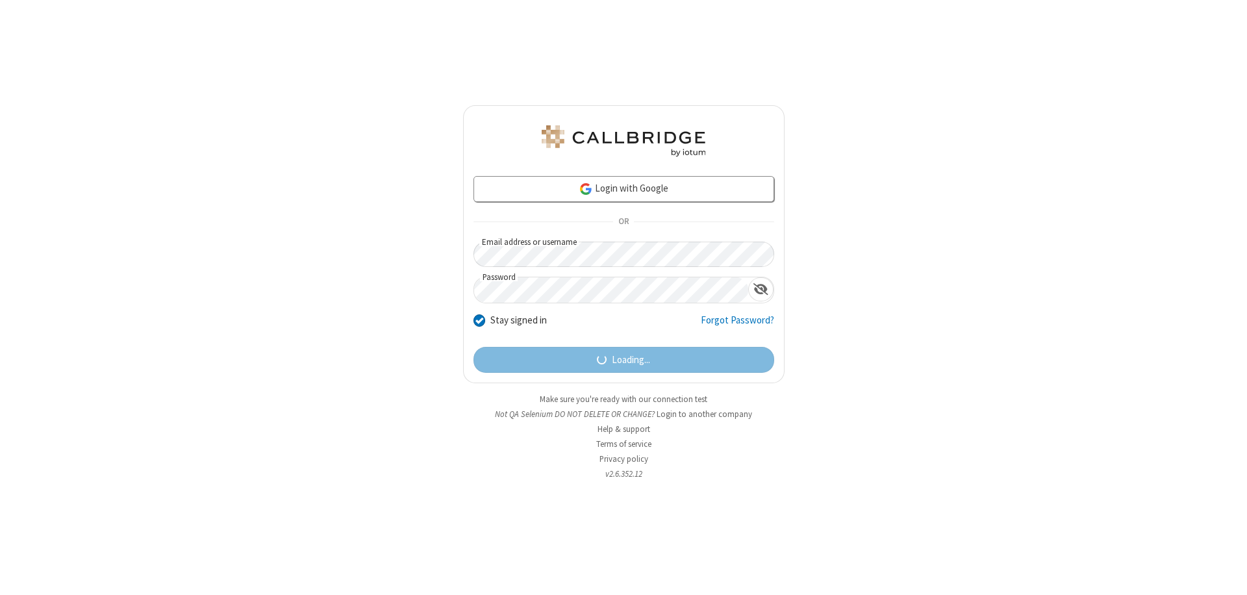 This screenshot has width=1247, height=595. Describe the element at coordinates (518, 320) in the screenshot. I see `label: Stay signed in` at that location.